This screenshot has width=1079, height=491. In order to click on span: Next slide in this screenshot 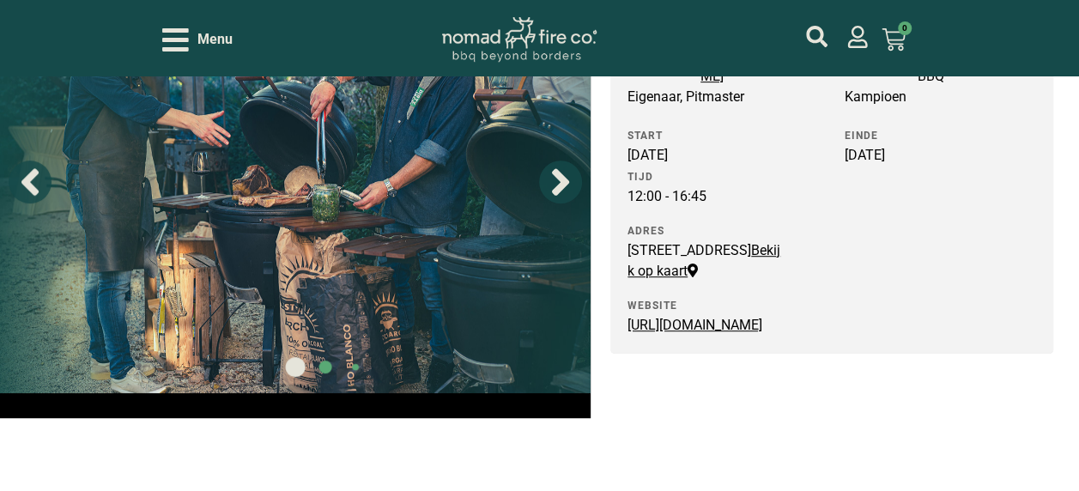, I will do `click(561, 182)`.